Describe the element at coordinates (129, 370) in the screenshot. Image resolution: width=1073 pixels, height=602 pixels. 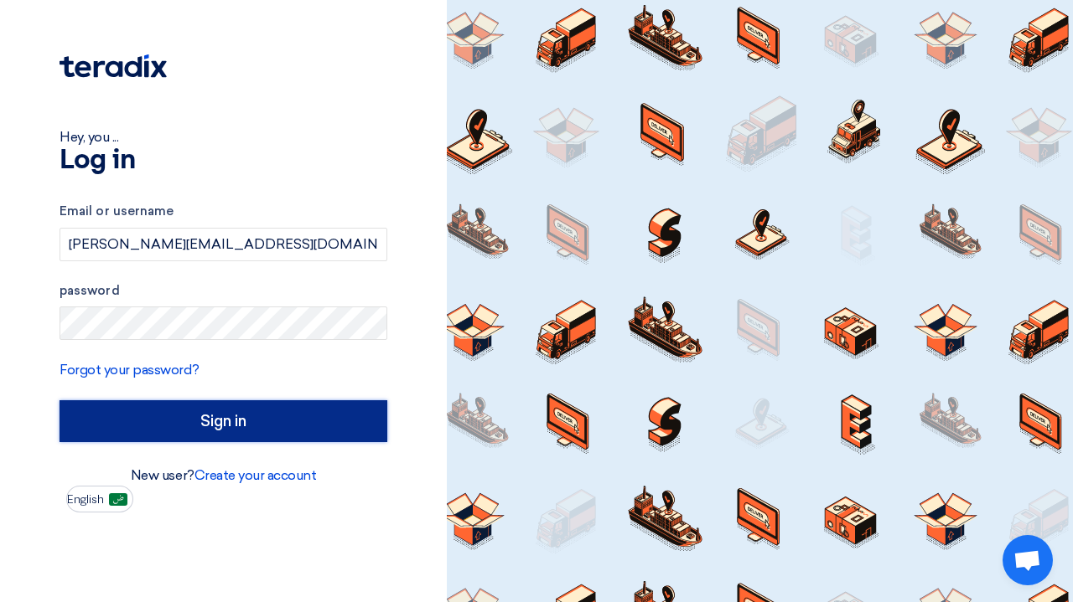
I see `a: Forgot your password?` at that location.